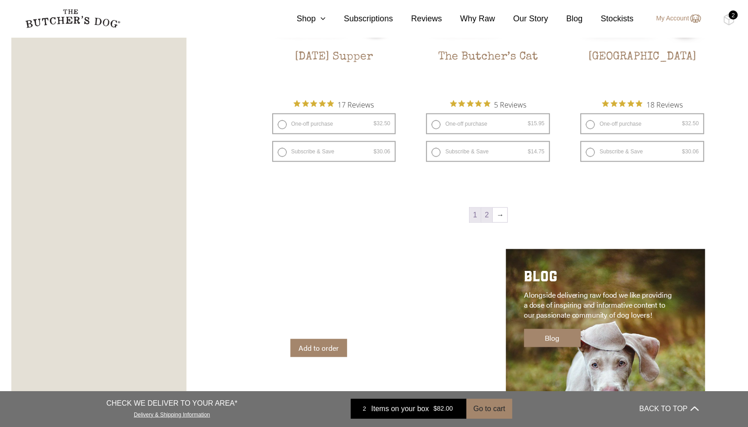 This screenshot has height=427, width=748. I want to click on bdi: 82.00, so click(443, 408).